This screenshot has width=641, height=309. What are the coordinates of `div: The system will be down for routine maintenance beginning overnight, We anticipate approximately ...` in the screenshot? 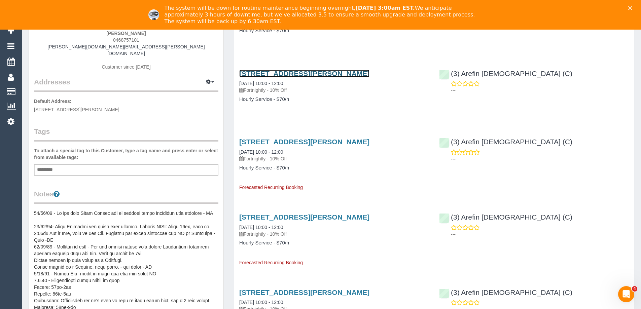 It's located at (323, 15).